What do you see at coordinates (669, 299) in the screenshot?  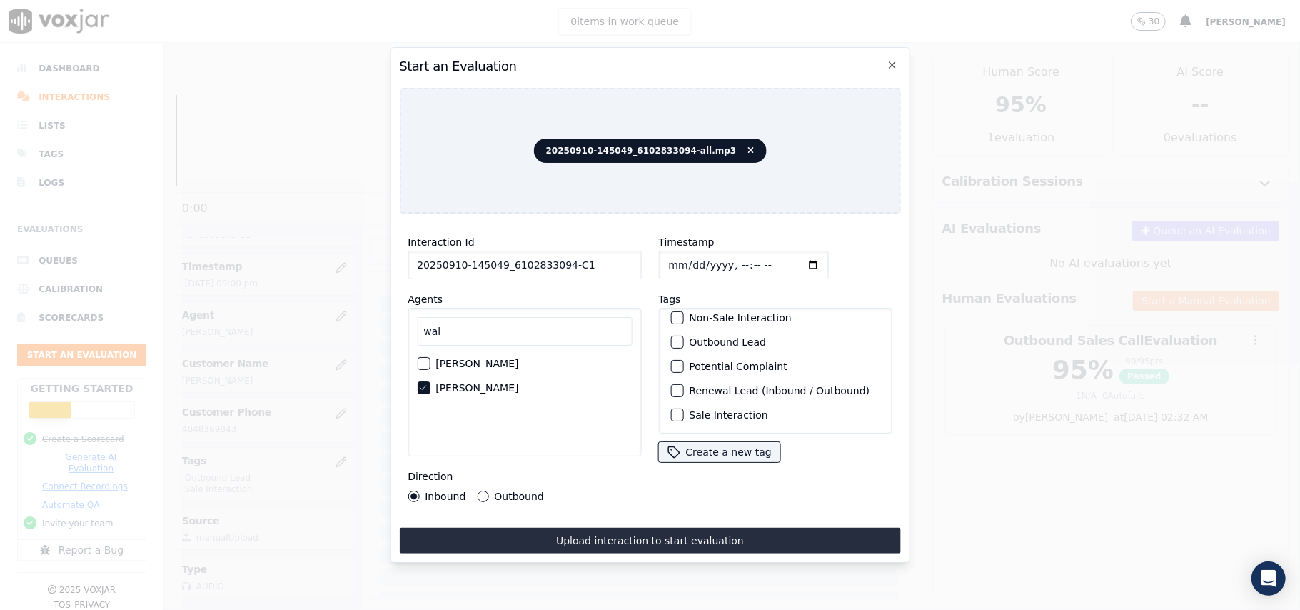 I see `label: Tags` at bounding box center [669, 299].